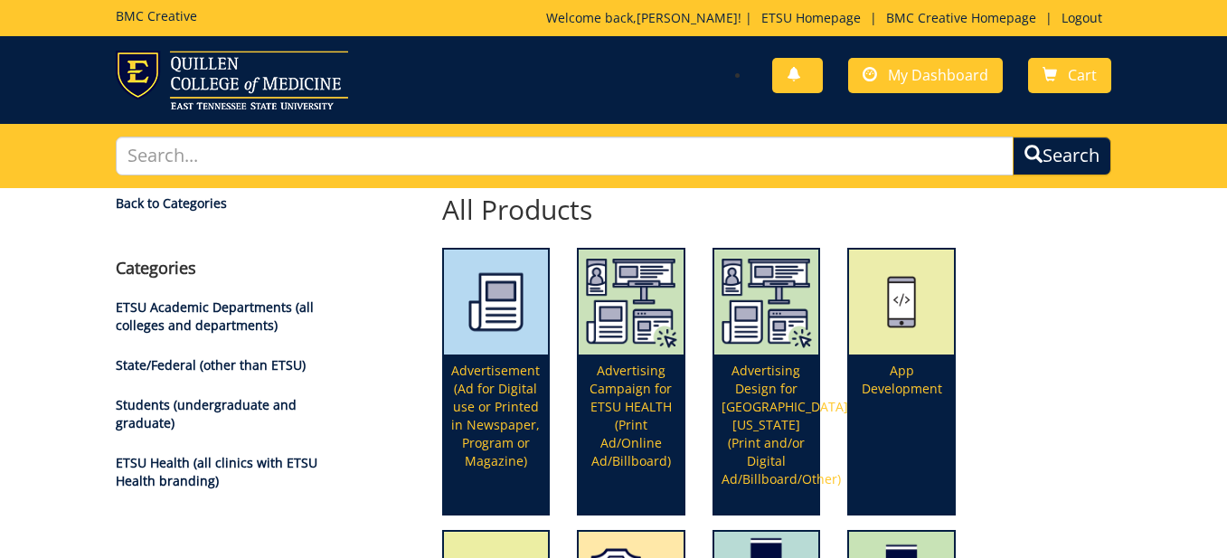  I want to click on h2: All Products, so click(699, 209).